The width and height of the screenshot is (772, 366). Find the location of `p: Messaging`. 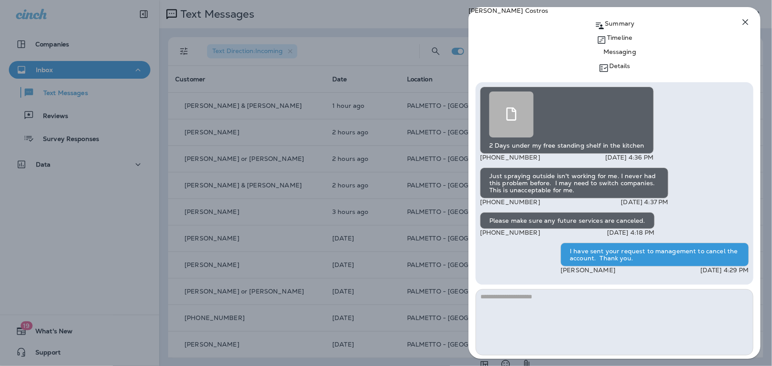

p: Messaging is located at coordinates (620, 52).